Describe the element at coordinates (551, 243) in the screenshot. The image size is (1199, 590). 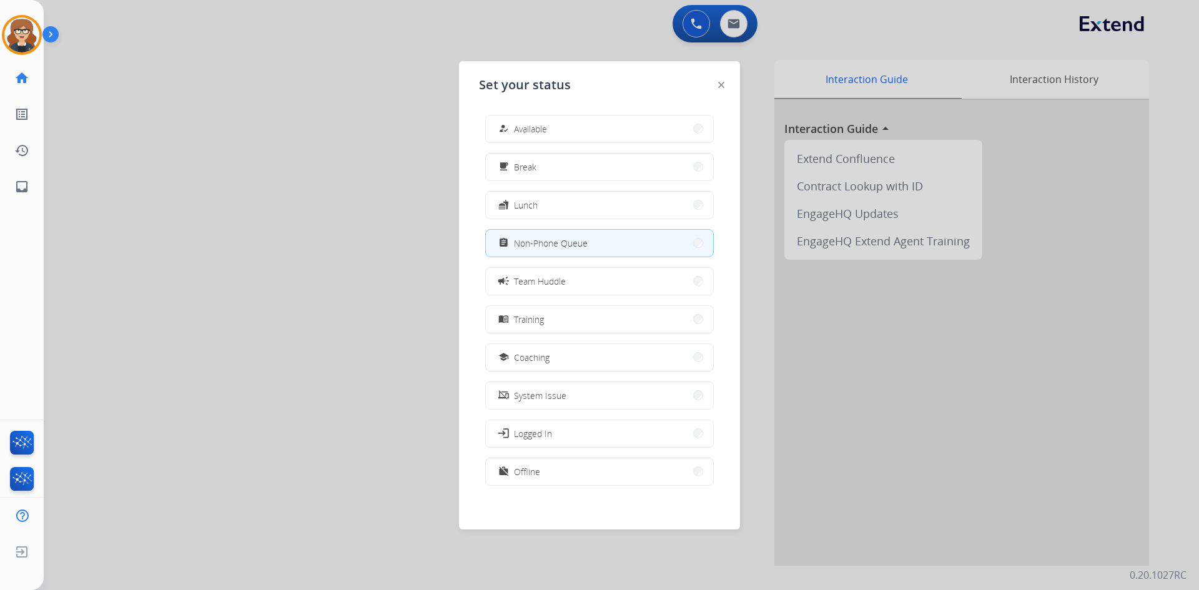
I see `span: Non-Phone Queue` at that location.